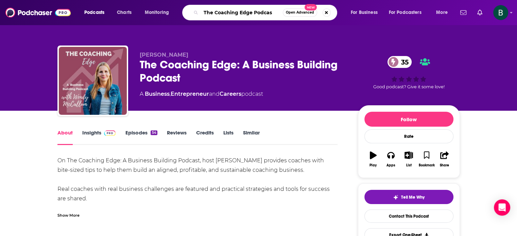  What do you see at coordinates (409, 197) in the screenshot?
I see `button: tell me why sparkleTell Me Why` at bounding box center [409, 197].